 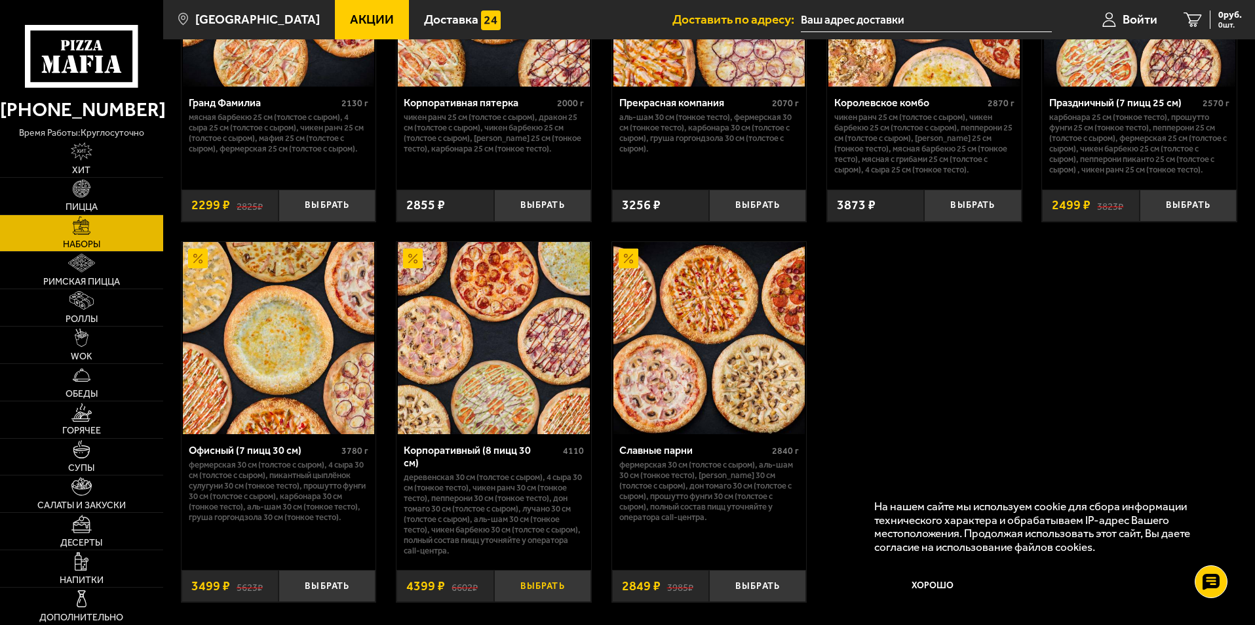 I want to click on span: Дополнительно, so click(x=81, y=617).